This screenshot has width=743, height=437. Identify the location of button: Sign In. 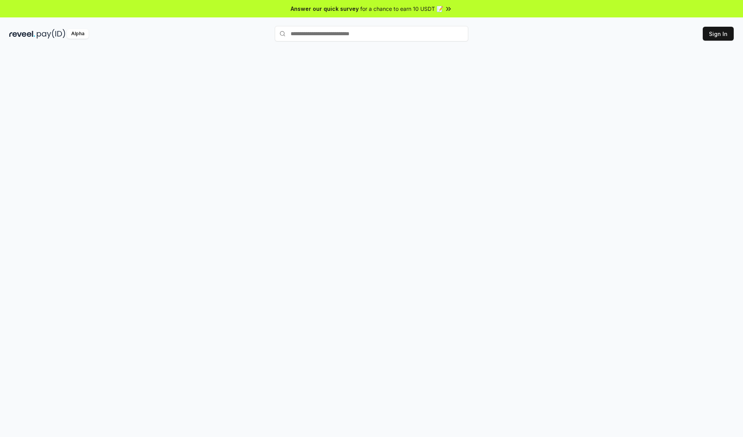
(718, 34).